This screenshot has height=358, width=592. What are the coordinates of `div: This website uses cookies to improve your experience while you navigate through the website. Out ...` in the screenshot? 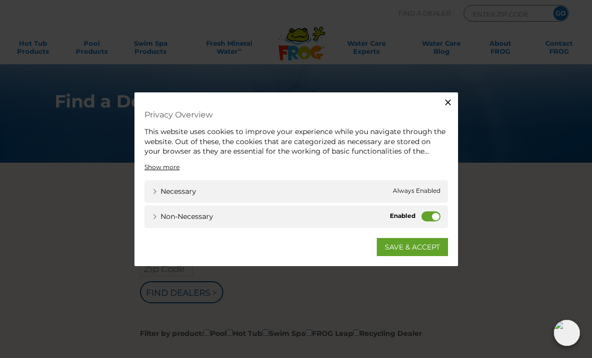 It's located at (296, 141).